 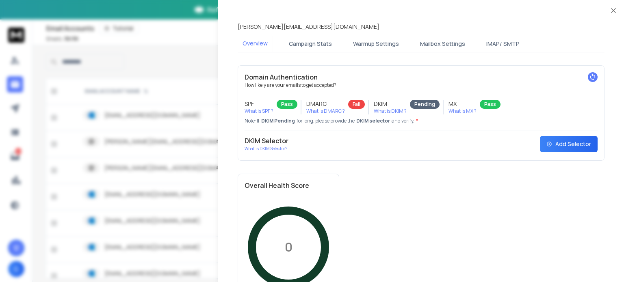 I want to click on span: DKIM Pending, so click(x=278, y=121).